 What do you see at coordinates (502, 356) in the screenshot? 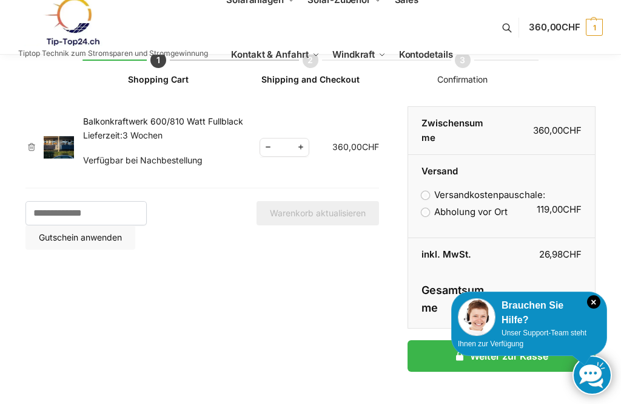
I see `a: Weiter zur Kasse` at bounding box center [502, 356].